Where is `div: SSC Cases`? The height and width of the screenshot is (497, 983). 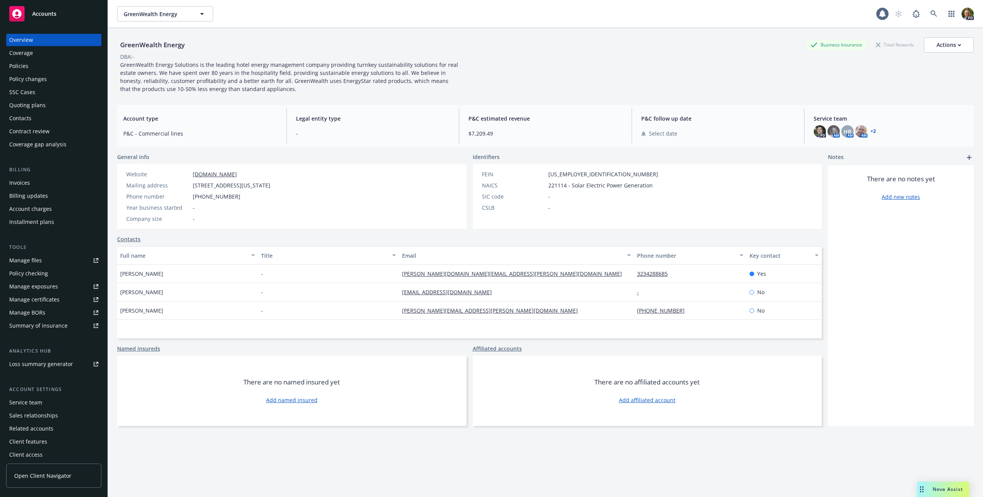
div: SSC Cases is located at coordinates (22, 92).